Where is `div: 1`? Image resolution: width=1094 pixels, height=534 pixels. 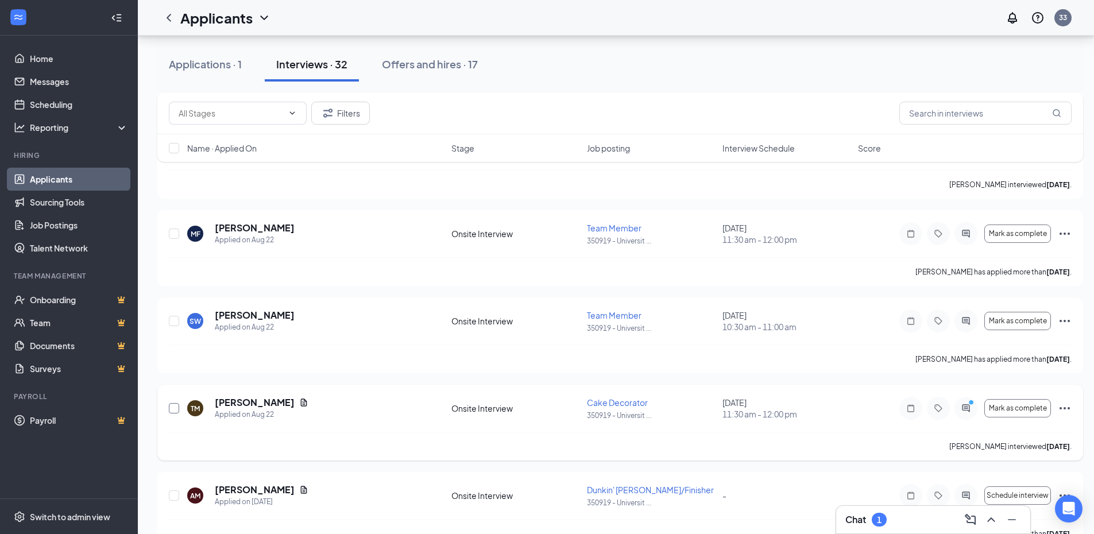 div: 1 is located at coordinates (879, 520).